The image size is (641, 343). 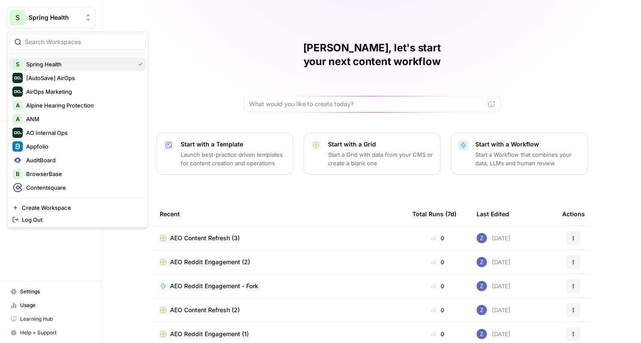 What do you see at coordinates (205, 238) in the screenshot?
I see `span: AEO Content Refresh (3)` at bounding box center [205, 238].